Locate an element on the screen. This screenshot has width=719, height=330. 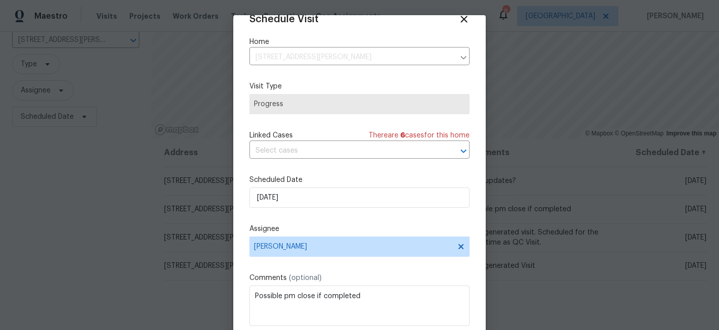
textarea: Possible pm close if completed is located at coordinates (359, 305).